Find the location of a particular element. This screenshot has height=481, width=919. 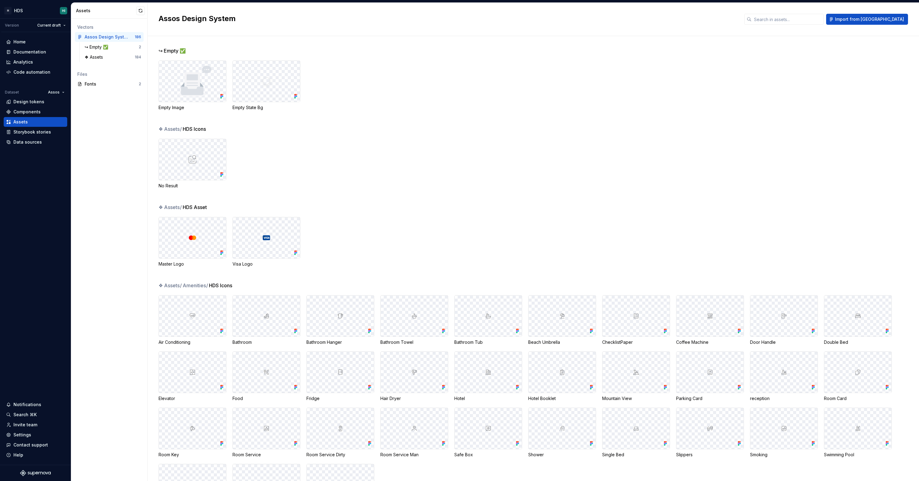

a: Documentation is located at coordinates (35, 52).